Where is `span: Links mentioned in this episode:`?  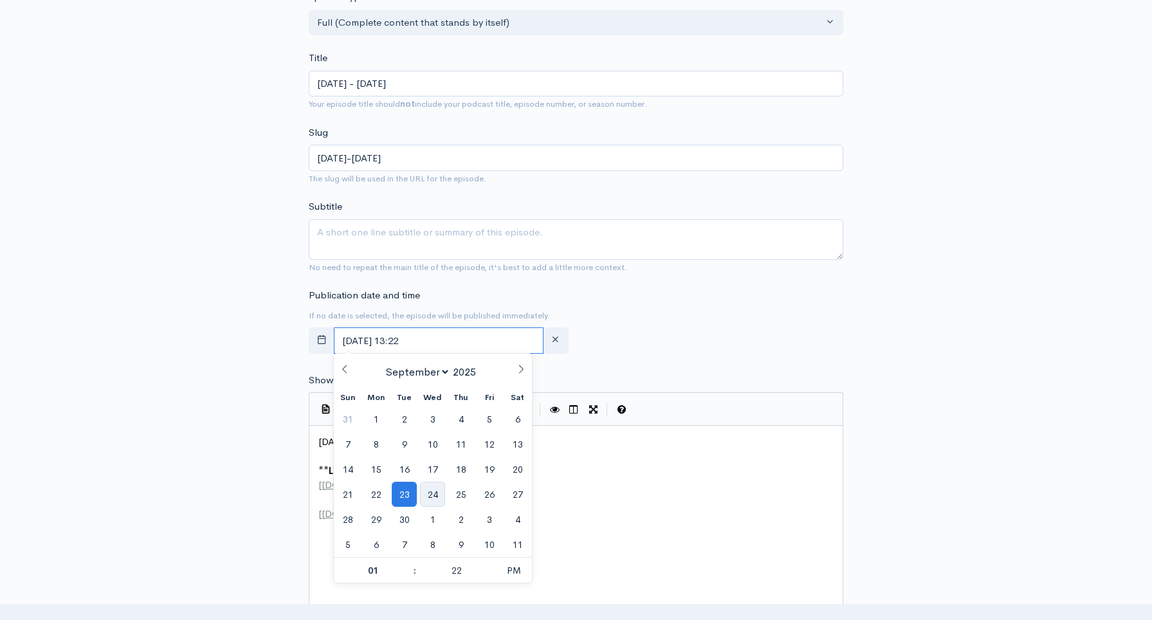
span: Links mentioned in this episode: is located at coordinates (403, 470).